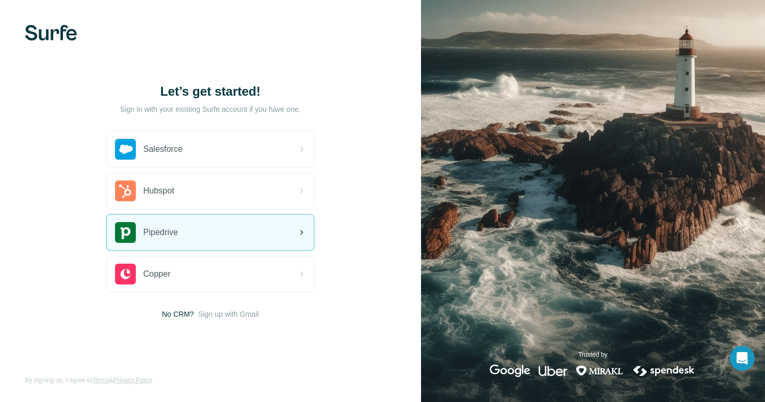 The width and height of the screenshot is (765, 402). What do you see at coordinates (228, 314) in the screenshot?
I see `button: Sign up with Gmail` at bounding box center [228, 314].